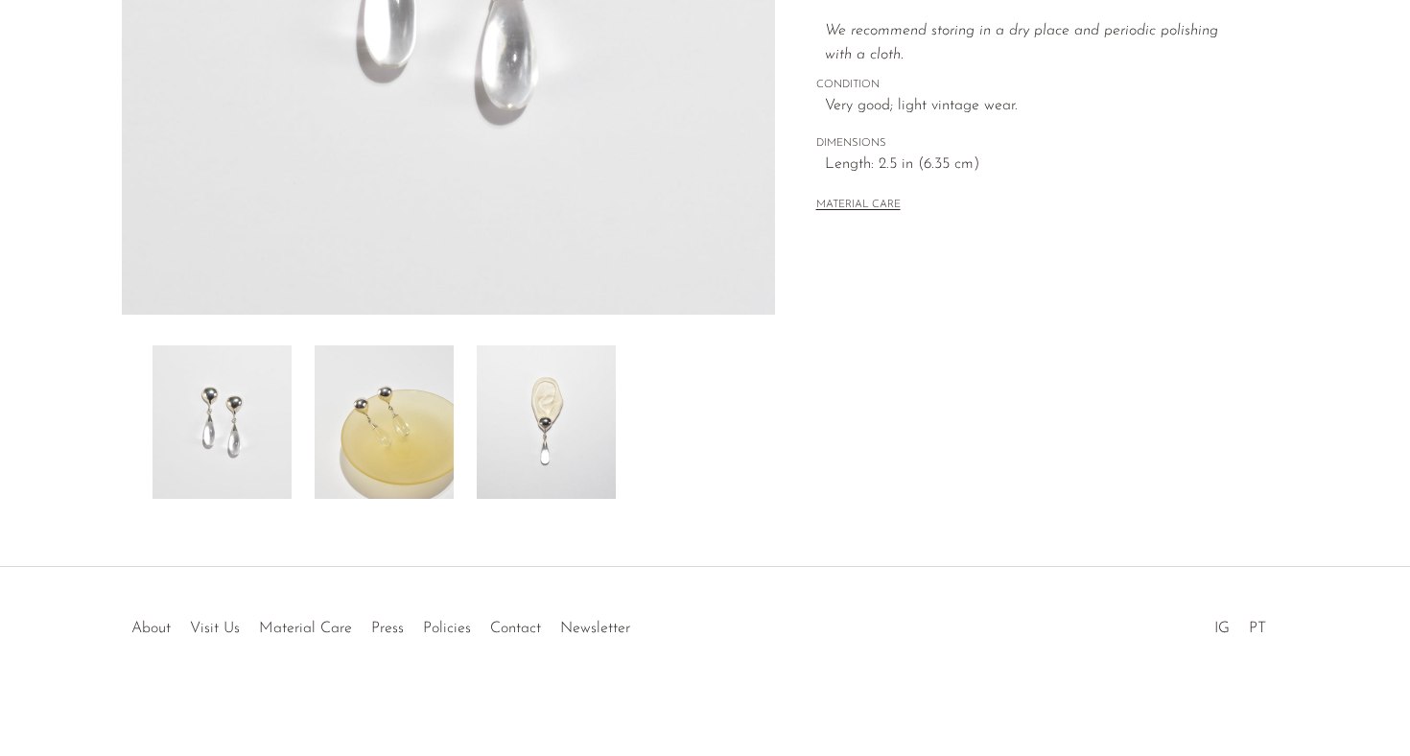 Image resolution: width=1410 pixels, height=756 pixels. What do you see at coordinates (447, 628) in the screenshot?
I see `a: Policies` at bounding box center [447, 628].